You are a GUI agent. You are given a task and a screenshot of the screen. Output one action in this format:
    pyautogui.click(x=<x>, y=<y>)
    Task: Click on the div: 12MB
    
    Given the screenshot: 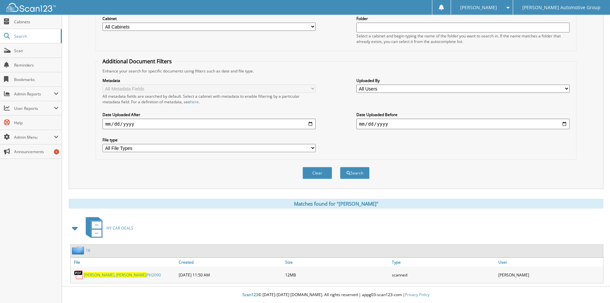 What is the action you would take?
    pyautogui.click(x=337, y=275)
    